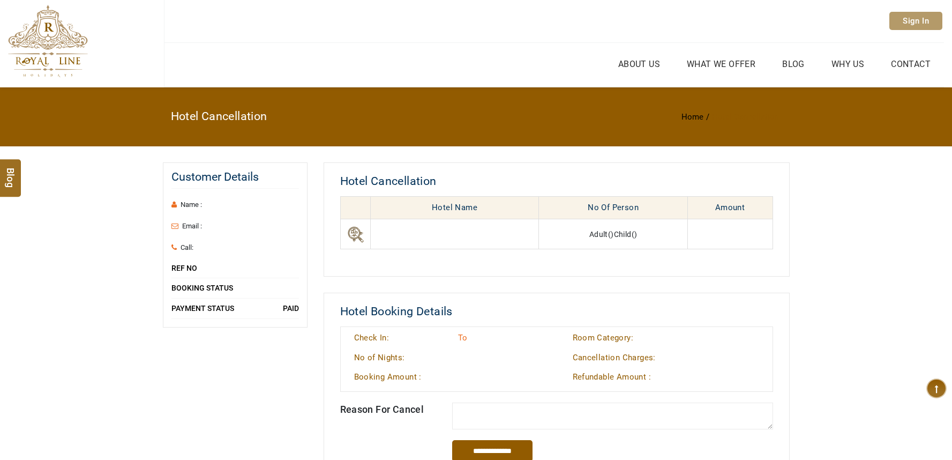 Image resolution: width=952 pixels, height=460 pixels. Describe the element at coordinates (235, 179) in the screenshot. I see `h2: Customer Details` at that location.